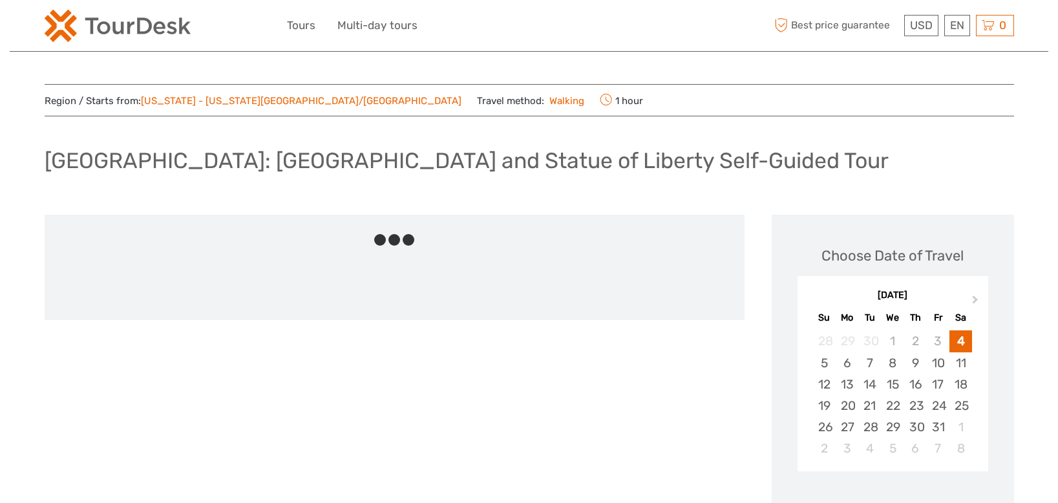 The image size is (1058, 503). I want to click on div: Fr, so click(938, 317).